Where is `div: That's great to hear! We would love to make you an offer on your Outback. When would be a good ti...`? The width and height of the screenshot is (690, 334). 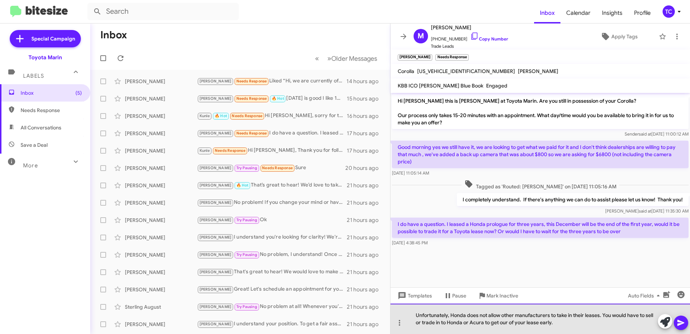 div: That's great to hear! We would love to make you an offer on your Outback. When would be a good ti... is located at coordinates (272, 271).